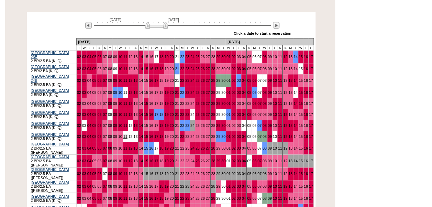 The height and width of the screenshot is (207, 432). Describe the element at coordinates (229, 92) in the screenshot. I see `a: 01` at that location.